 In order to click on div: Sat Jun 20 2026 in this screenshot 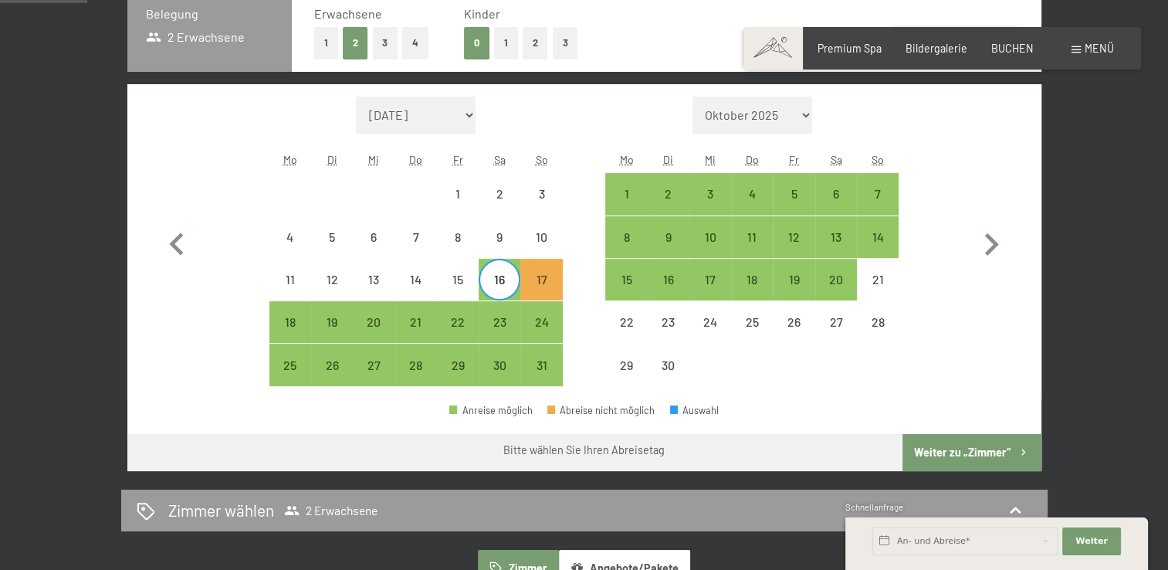, I will do `click(836, 280)`.